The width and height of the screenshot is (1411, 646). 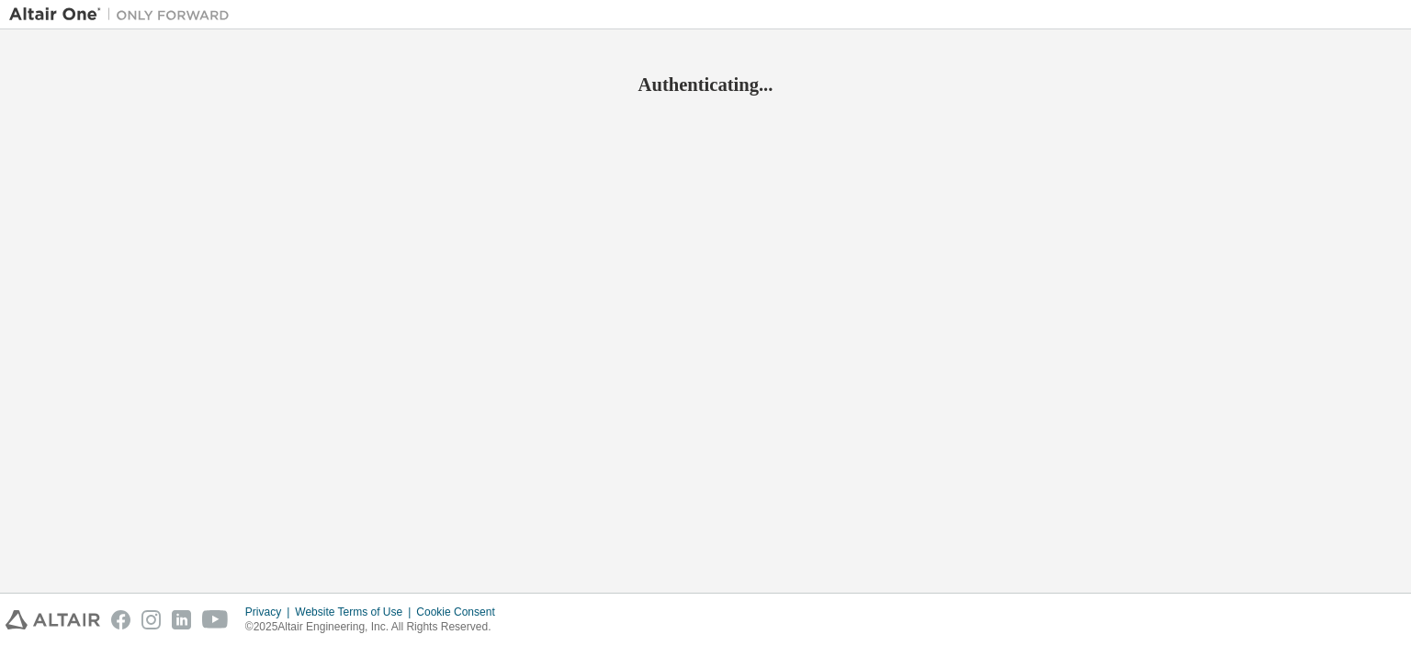 I want to click on img: instagram.svg, so click(x=151, y=619).